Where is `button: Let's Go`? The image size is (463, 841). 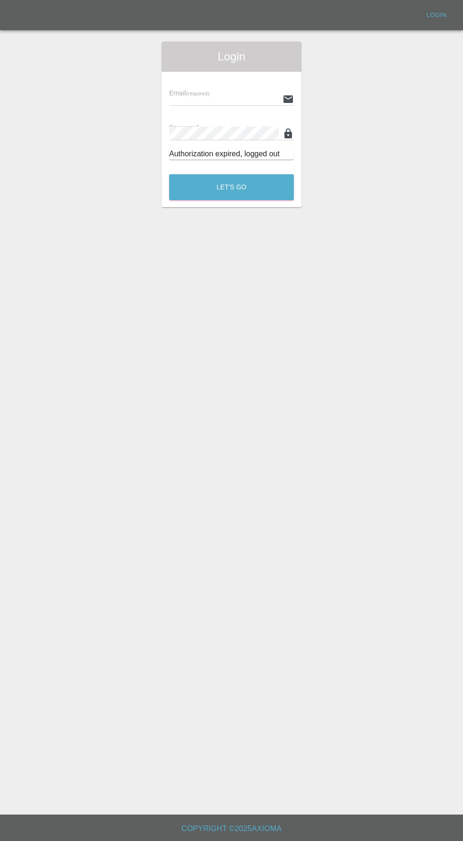 button: Let's Go is located at coordinates (231, 187).